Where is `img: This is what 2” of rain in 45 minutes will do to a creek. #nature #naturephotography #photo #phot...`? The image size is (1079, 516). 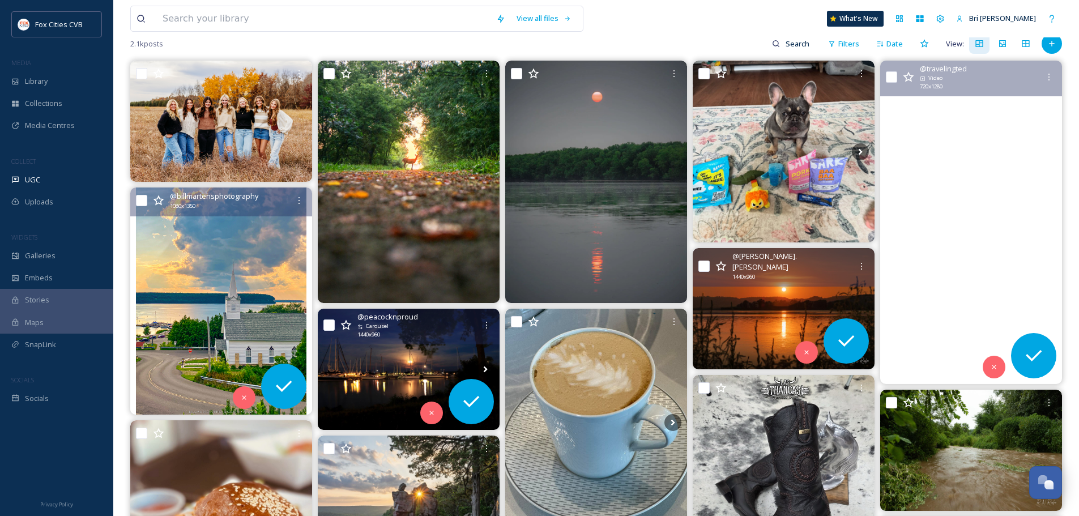
img: This is what 2” of rain in 45 minutes will do to a creek. #nature #naturephotography #photo #phot... is located at coordinates (970, 450).